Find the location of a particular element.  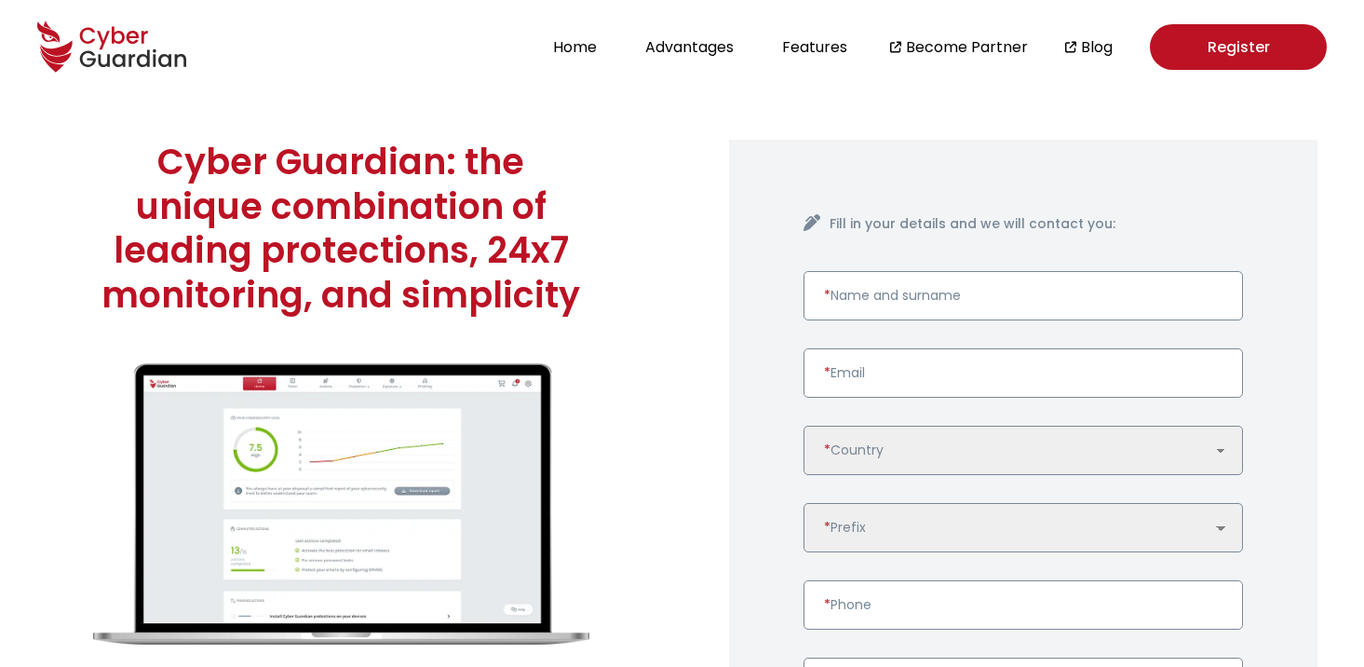

button: Advantages is located at coordinates (689, 47).